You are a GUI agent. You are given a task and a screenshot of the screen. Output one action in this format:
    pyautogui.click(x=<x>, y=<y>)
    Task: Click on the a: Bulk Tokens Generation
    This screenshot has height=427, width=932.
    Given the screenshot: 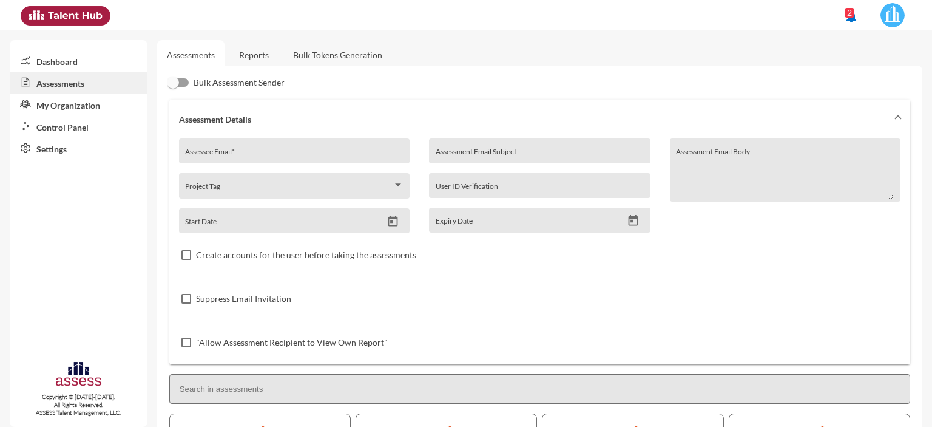 What is the action you would take?
    pyautogui.click(x=337, y=55)
    